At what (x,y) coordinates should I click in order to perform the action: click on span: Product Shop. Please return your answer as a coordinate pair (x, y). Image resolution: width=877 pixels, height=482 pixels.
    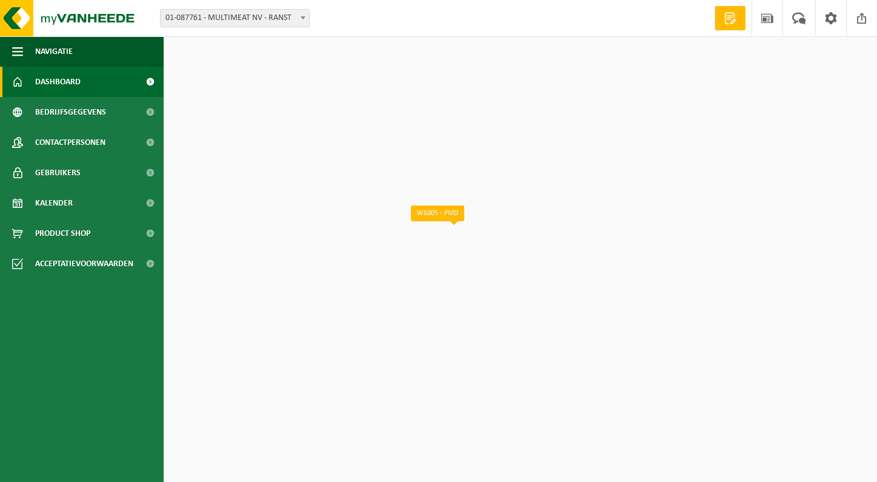
    Looking at the image, I should click on (62, 233).